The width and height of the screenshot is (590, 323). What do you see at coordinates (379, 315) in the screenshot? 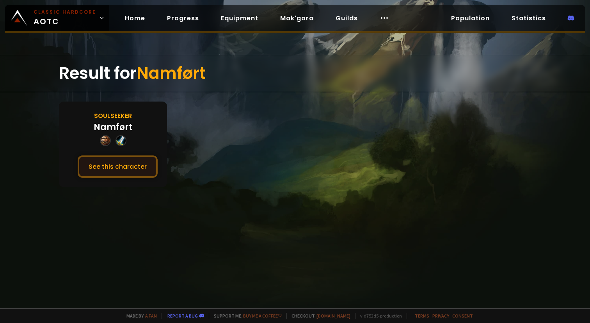
I see `span: v. d752d5 - production` at bounding box center [379, 315].